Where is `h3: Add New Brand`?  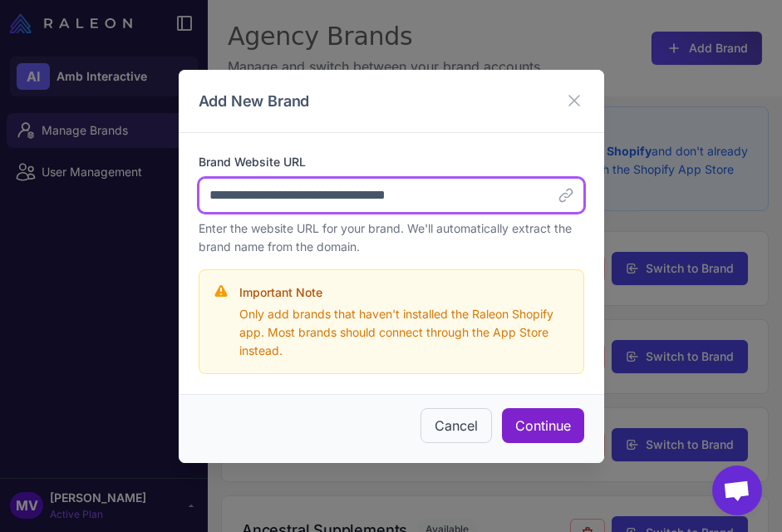 h3: Add New Brand is located at coordinates (254, 101).